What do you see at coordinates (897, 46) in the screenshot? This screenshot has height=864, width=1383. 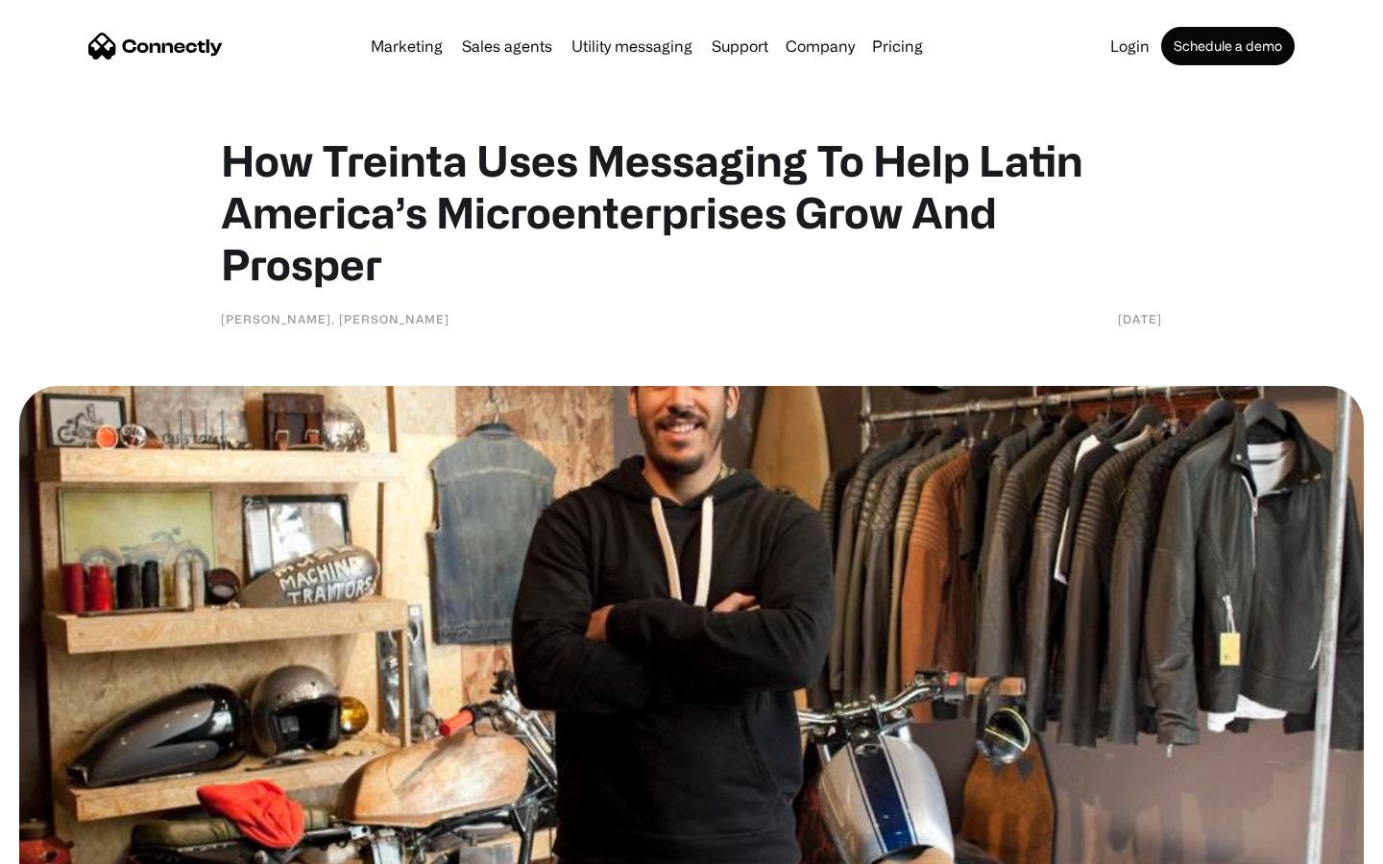 I see `a: Pricing` at bounding box center [897, 46].